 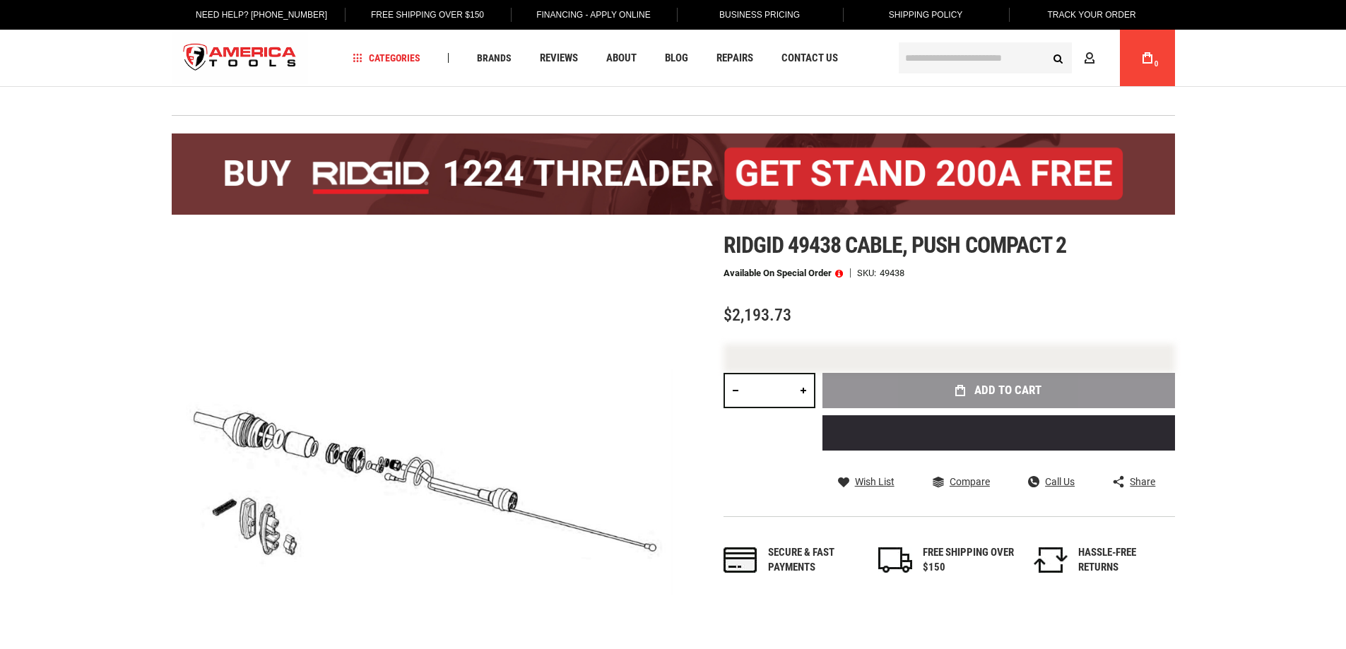 What do you see at coordinates (1058, 58) in the screenshot?
I see `button: Search` at bounding box center [1058, 58].